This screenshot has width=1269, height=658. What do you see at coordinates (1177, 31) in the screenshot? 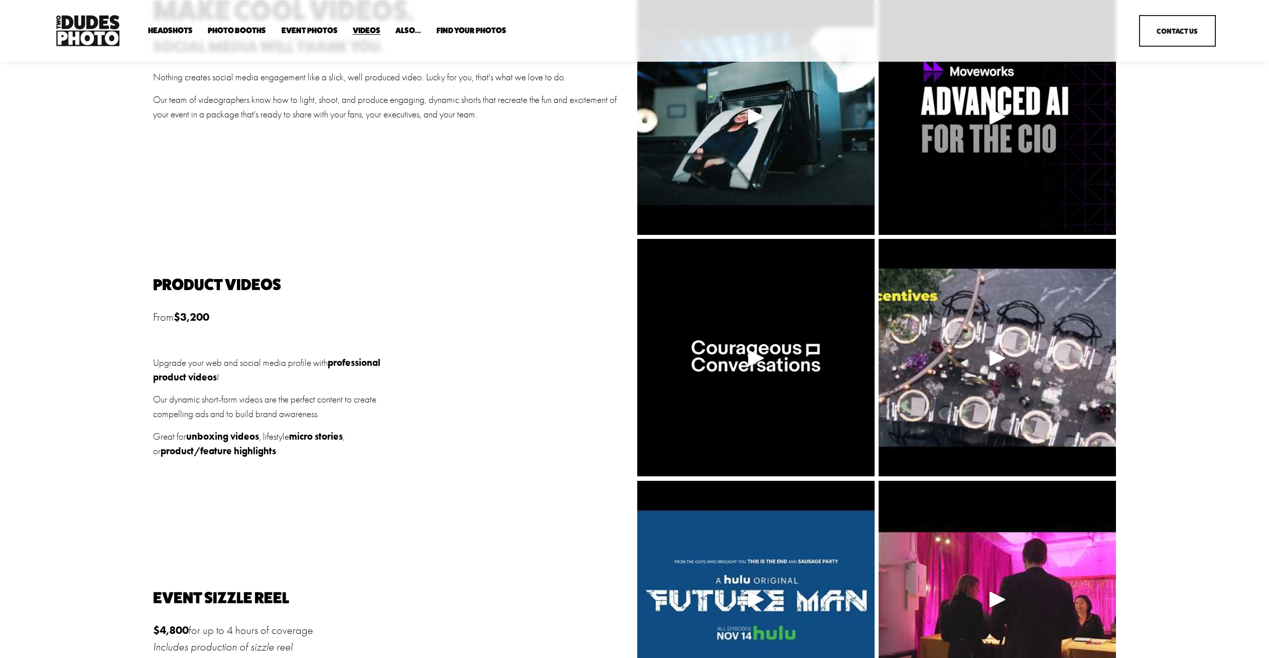
I see `a: Contact Us` at bounding box center [1177, 31].